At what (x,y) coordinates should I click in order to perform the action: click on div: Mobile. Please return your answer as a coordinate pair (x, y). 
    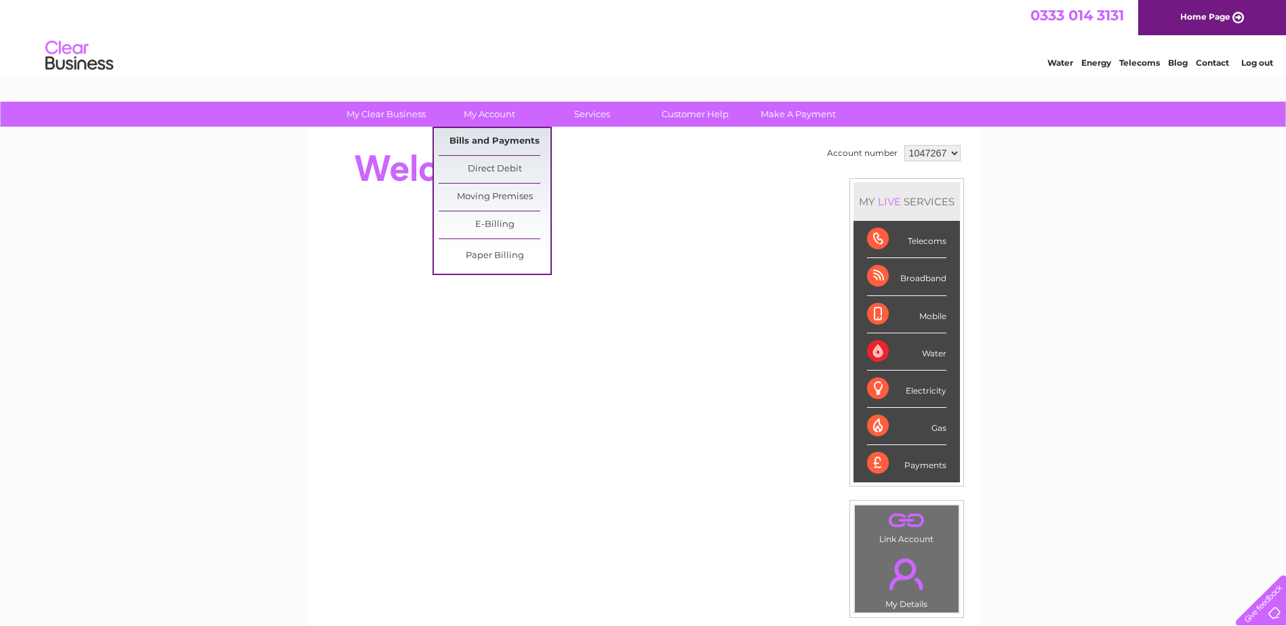
    Looking at the image, I should click on (906, 314).